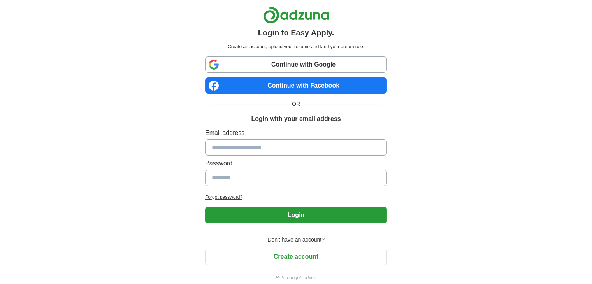 This screenshot has width=592, height=284. I want to click on p: Create an account, upload your resume and land your dream role., so click(296, 47).